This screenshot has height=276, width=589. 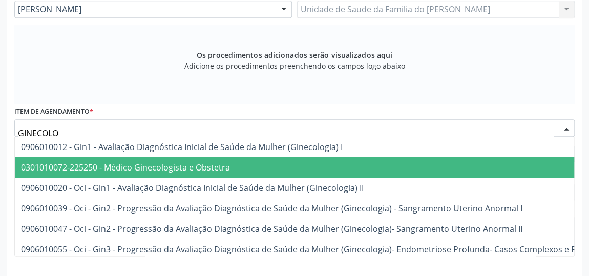 I want to click on label: Item de agendamento, so click(x=54, y=112).